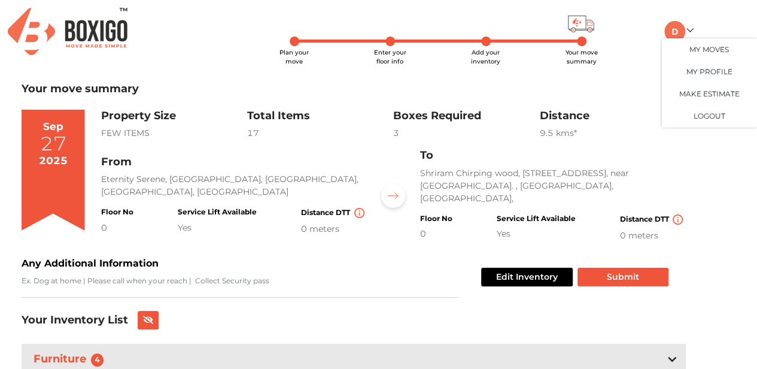 The image size is (757, 369). What do you see at coordinates (98, 360) in the screenshot?
I see `span: 4` at bounding box center [98, 360].